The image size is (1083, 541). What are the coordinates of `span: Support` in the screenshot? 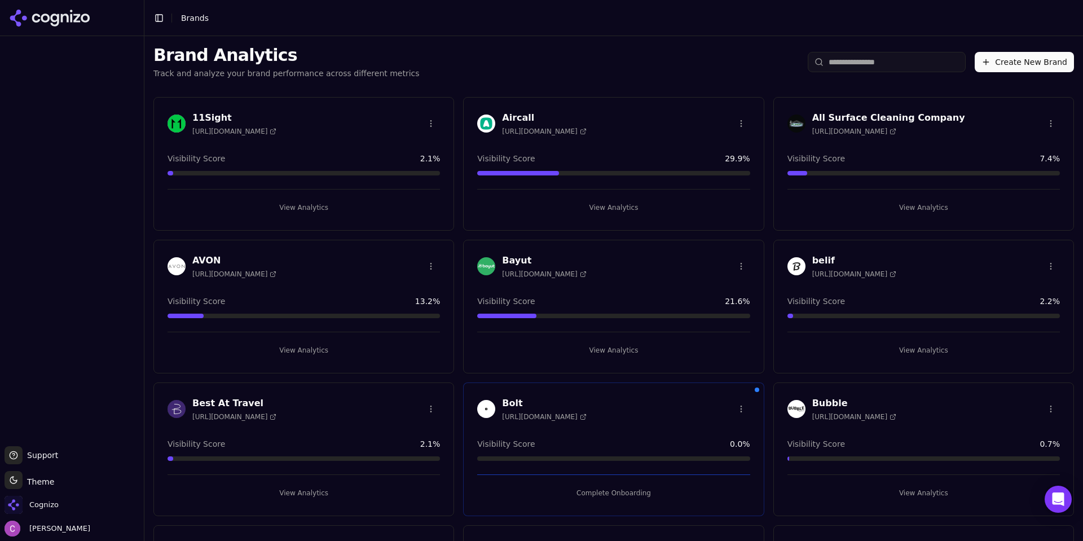 It's located at (40, 455).